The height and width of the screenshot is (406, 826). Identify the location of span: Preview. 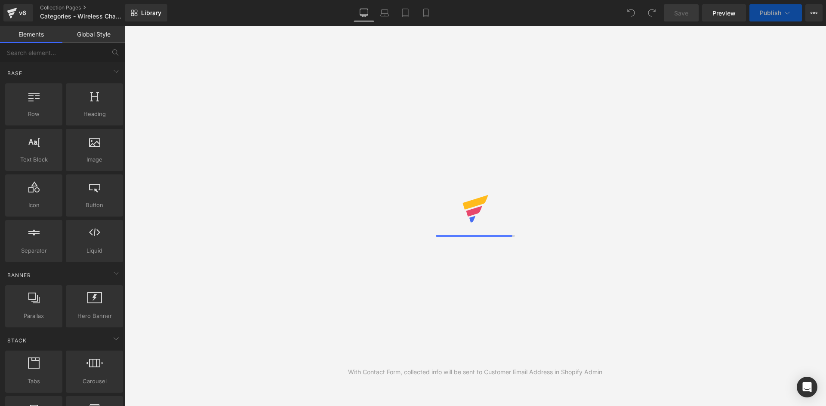
(724, 13).